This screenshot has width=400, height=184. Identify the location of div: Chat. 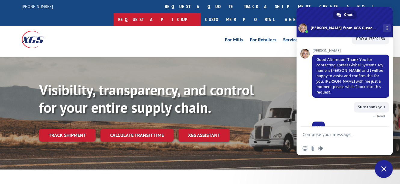
(345, 15).